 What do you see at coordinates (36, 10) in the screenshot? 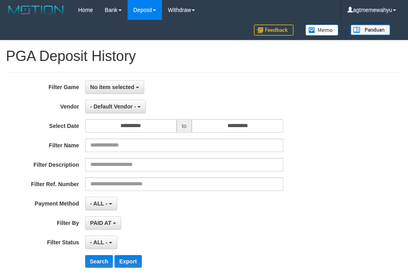
I see `img: MOTION_logo.png` at bounding box center [36, 10].